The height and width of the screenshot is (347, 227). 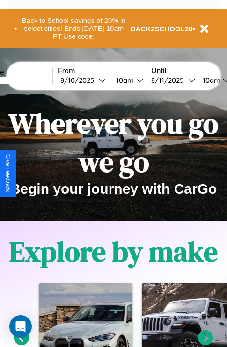 I want to click on h1: Explore by make, so click(x=113, y=252).